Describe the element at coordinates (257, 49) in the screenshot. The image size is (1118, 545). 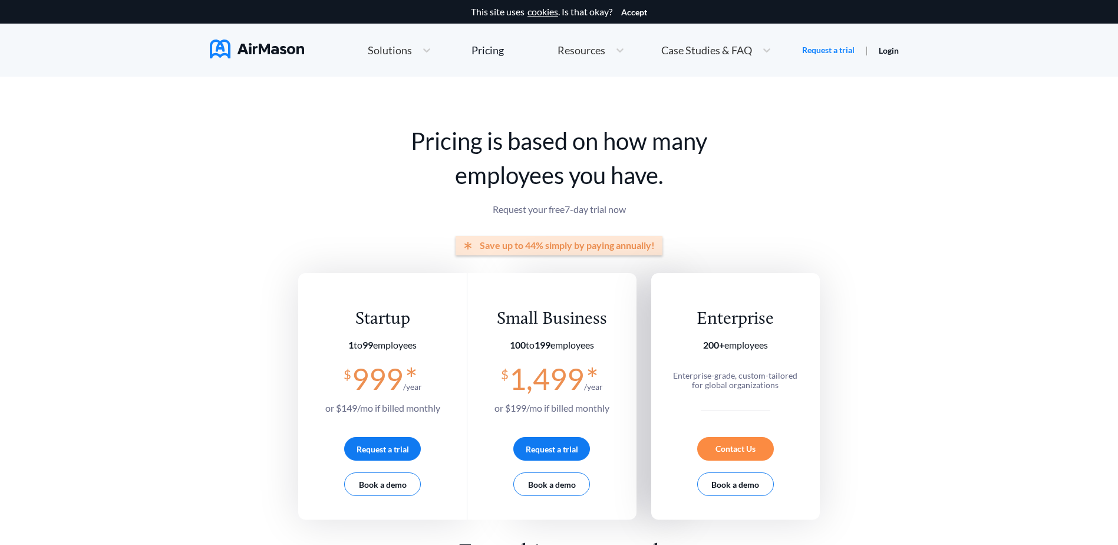
I see `img: AirMason Logo` at that location.